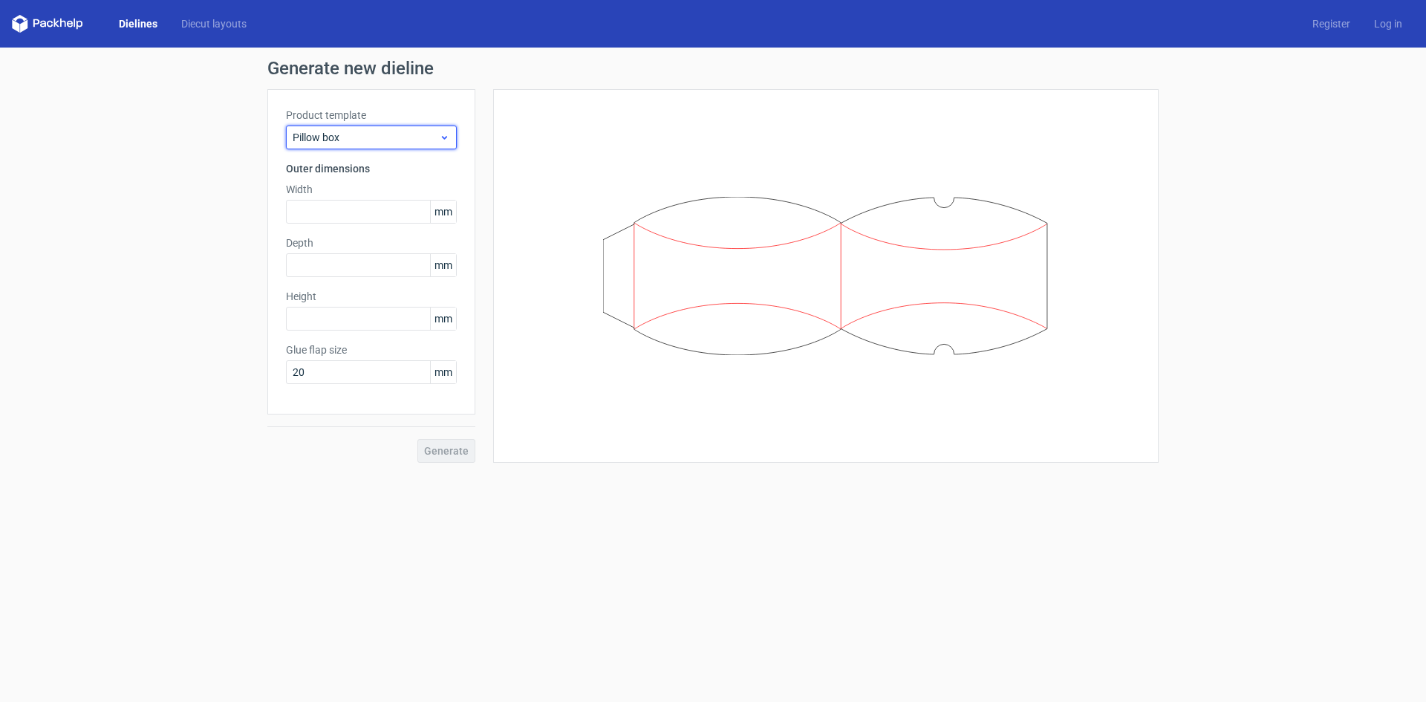  What do you see at coordinates (1331, 24) in the screenshot?
I see `a: Register` at bounding box center [1331, 24].